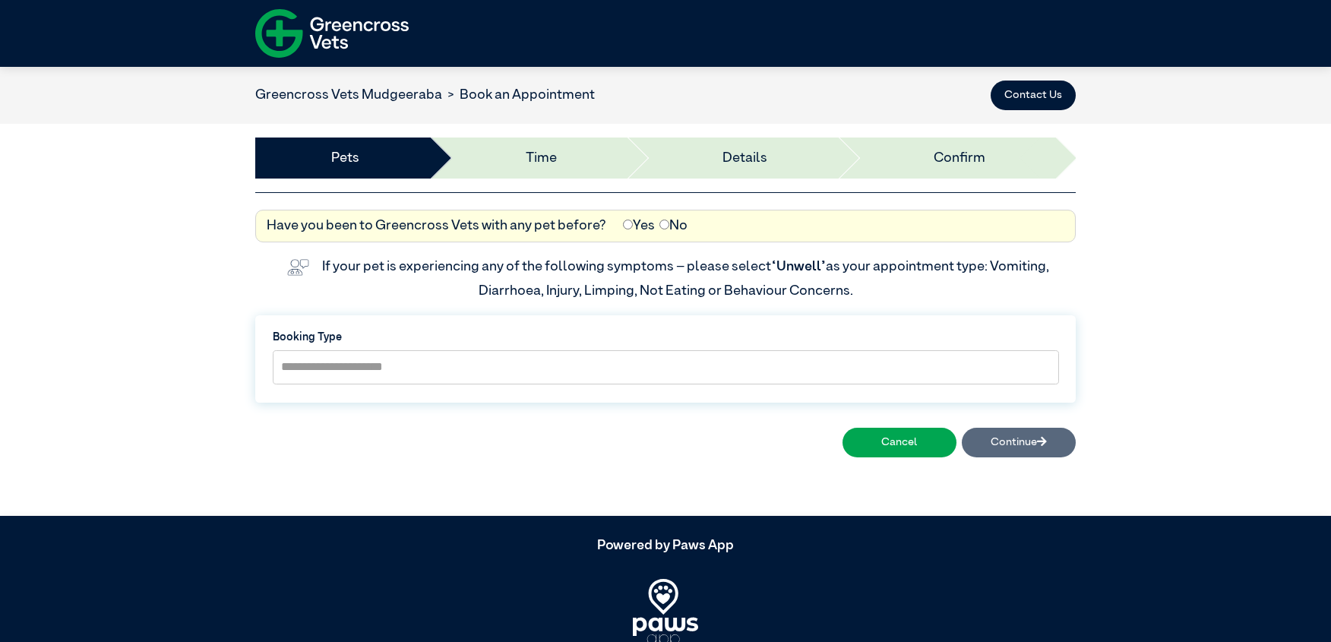 The width and height of the screenshot is (1331, 642). What do you see at coordinates (799, 267) in the screenshot?
I see `span: “Unwell”` at bounding box center [799, 267].